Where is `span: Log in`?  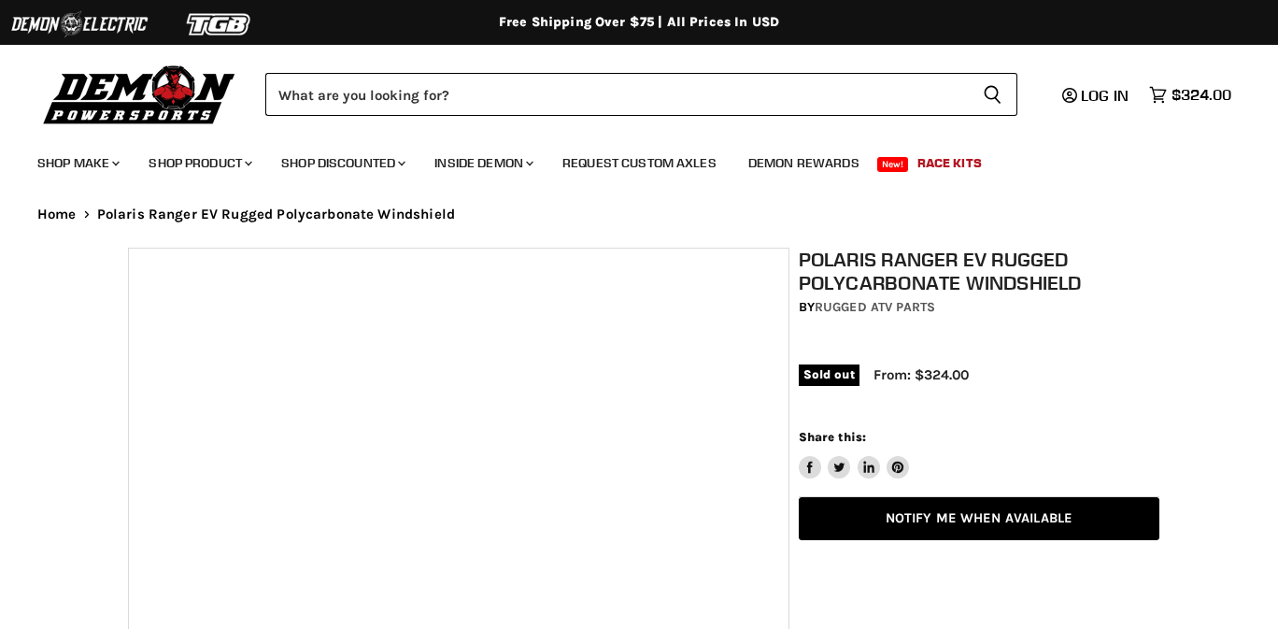 span: Log in is located at coordinates (1104, 95).